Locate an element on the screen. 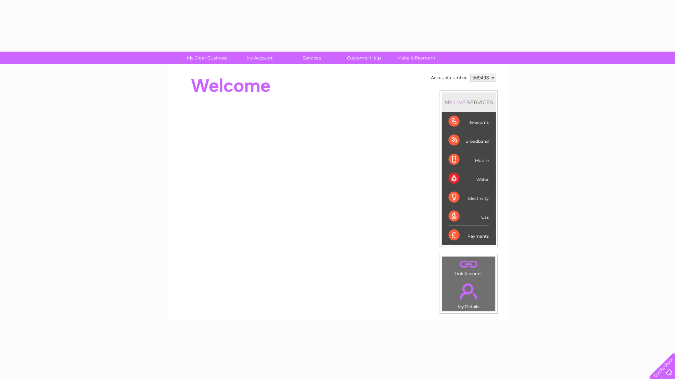 This screenshot has width=675, height=379. td: My Details is located at coordinates (468, 294).